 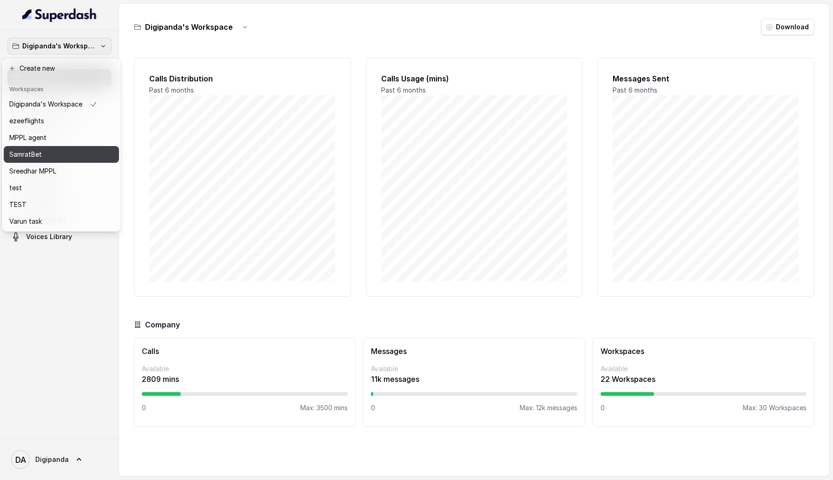 I want to click on p: MPPL agent, so click(x=28, y=138).